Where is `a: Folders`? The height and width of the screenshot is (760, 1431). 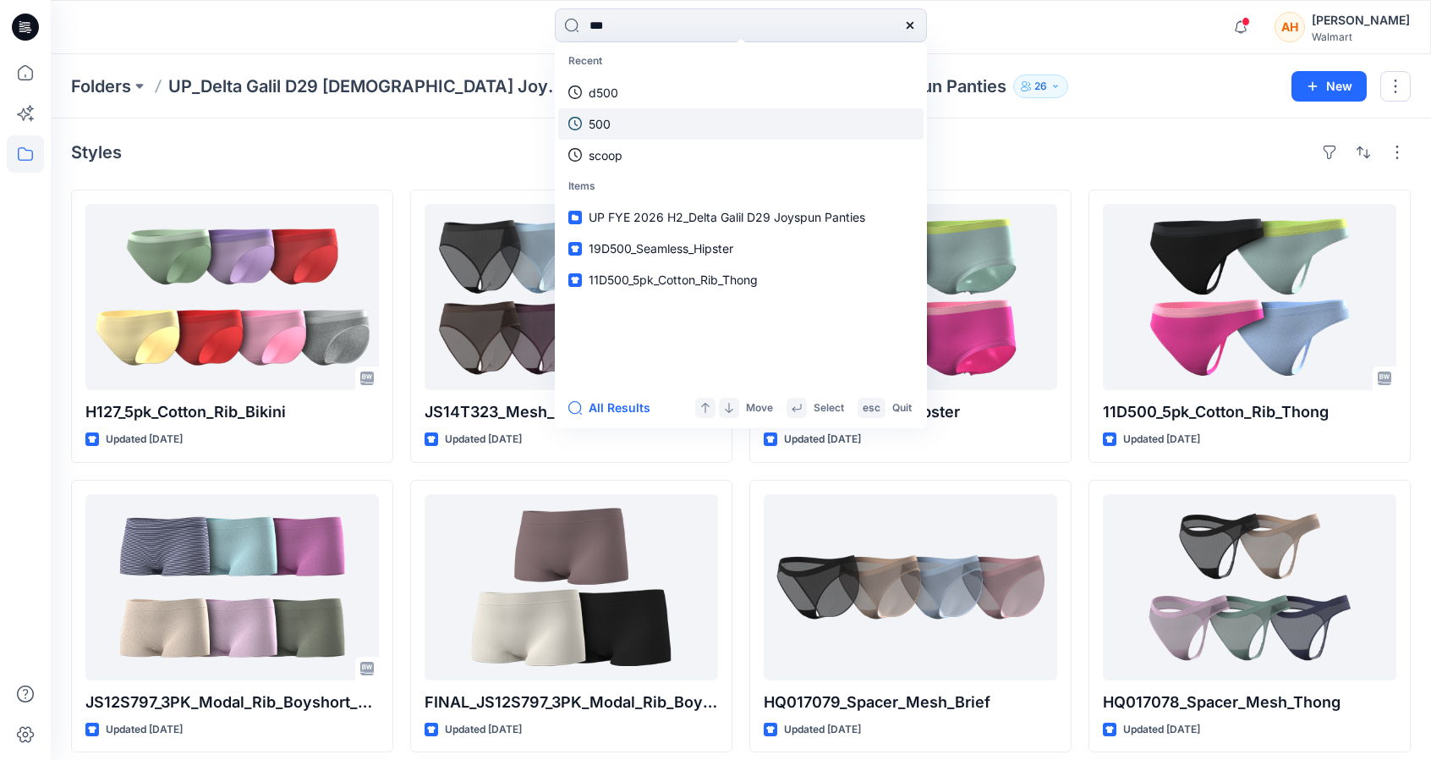 a: Folders is located at coordinates (101, 86).